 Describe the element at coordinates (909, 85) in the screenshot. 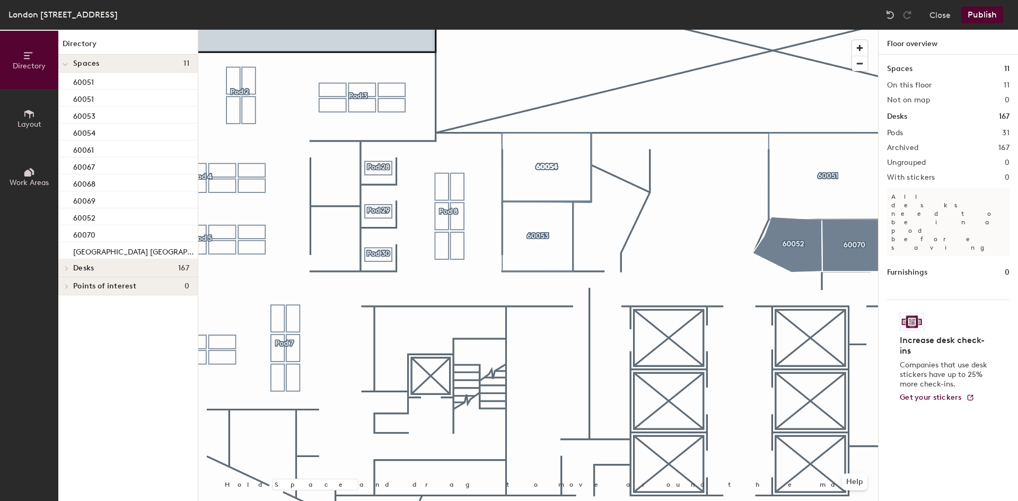

I see `h2: On this floor` at that location.